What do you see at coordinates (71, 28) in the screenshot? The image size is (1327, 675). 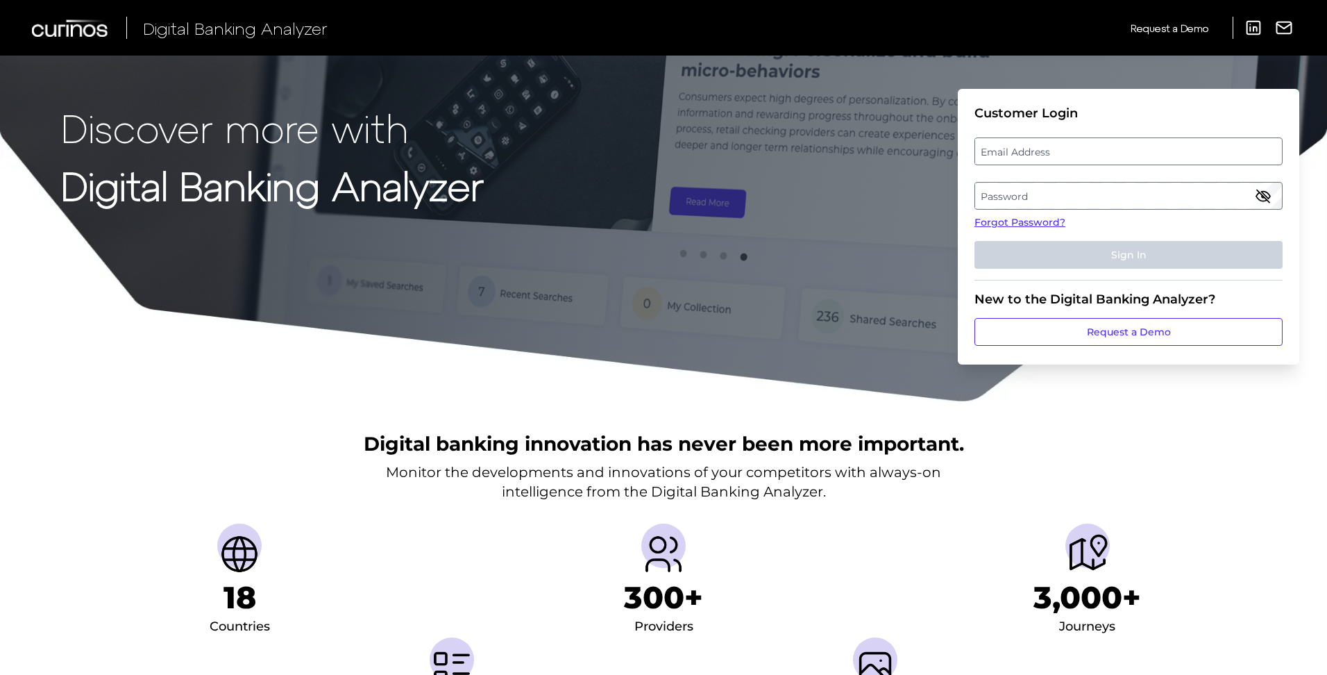 I see `img: Curinos` at bounding box center [71, 28].